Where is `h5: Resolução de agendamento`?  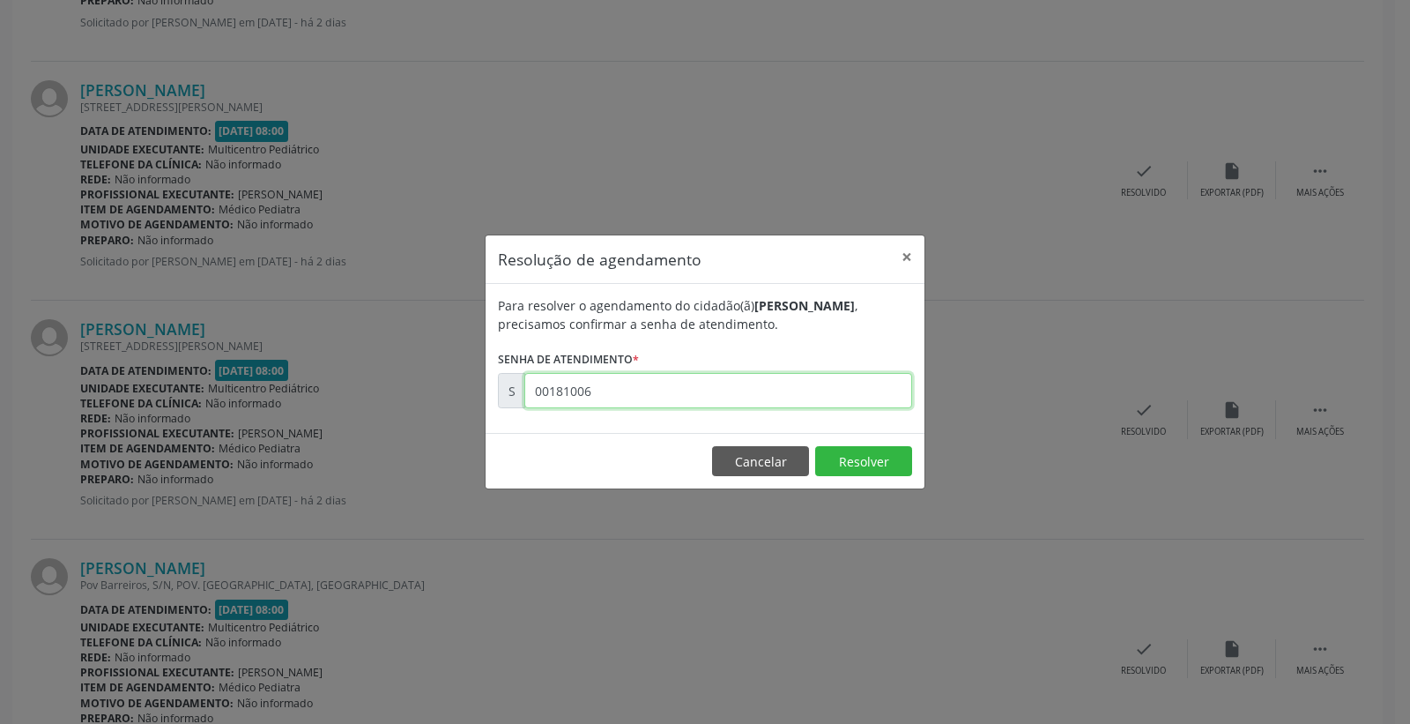 h5: Resolução de agendamento is located at coordinates (599, 259).